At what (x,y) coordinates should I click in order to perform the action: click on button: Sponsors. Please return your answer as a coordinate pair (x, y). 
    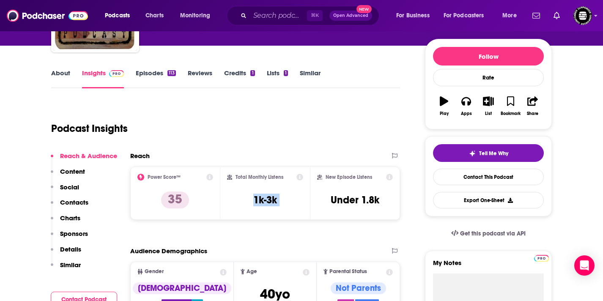
    Looking at the image, I should click on (69, 237).